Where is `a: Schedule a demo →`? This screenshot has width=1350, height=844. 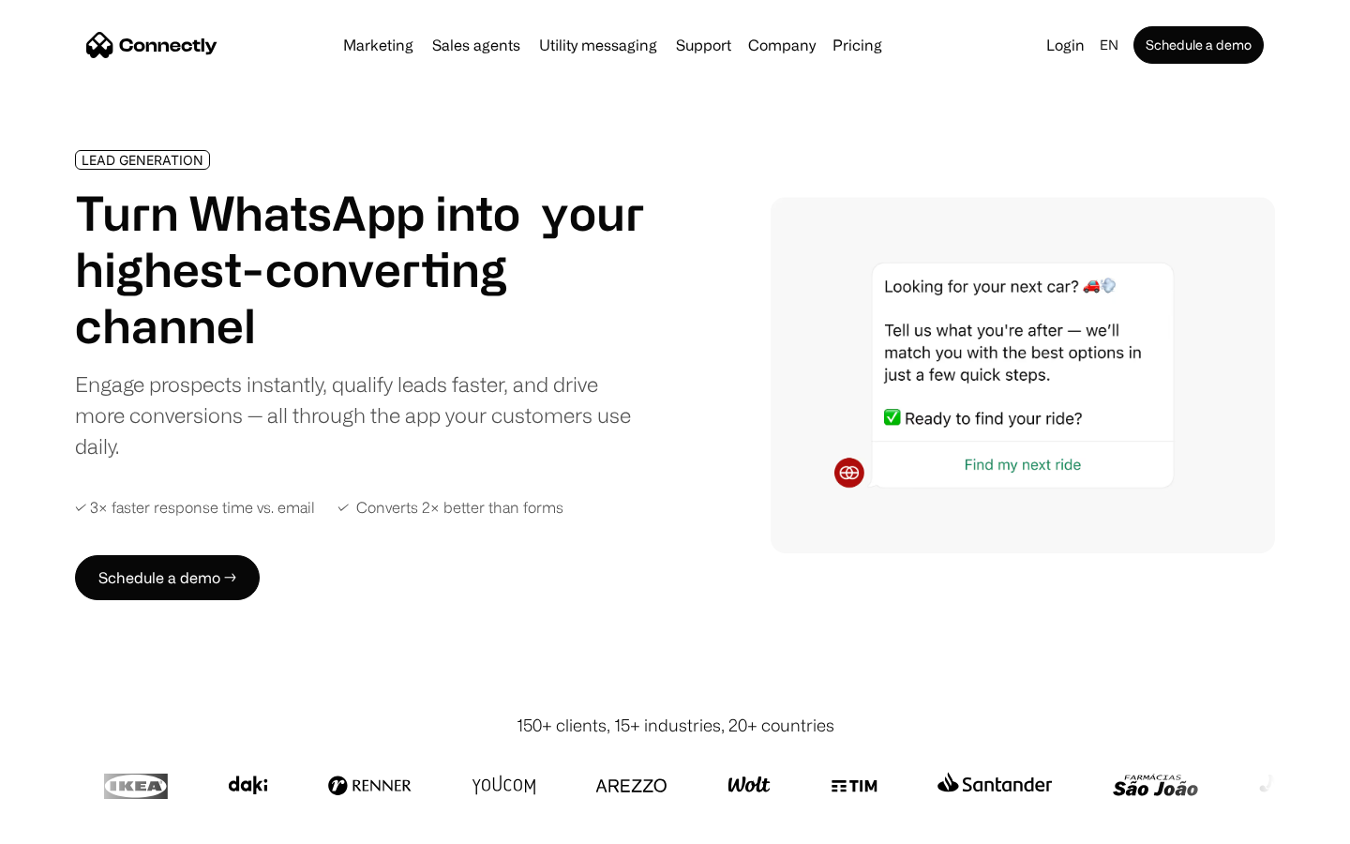
a: Schedule a demo → is located at coordinates (167, 578).